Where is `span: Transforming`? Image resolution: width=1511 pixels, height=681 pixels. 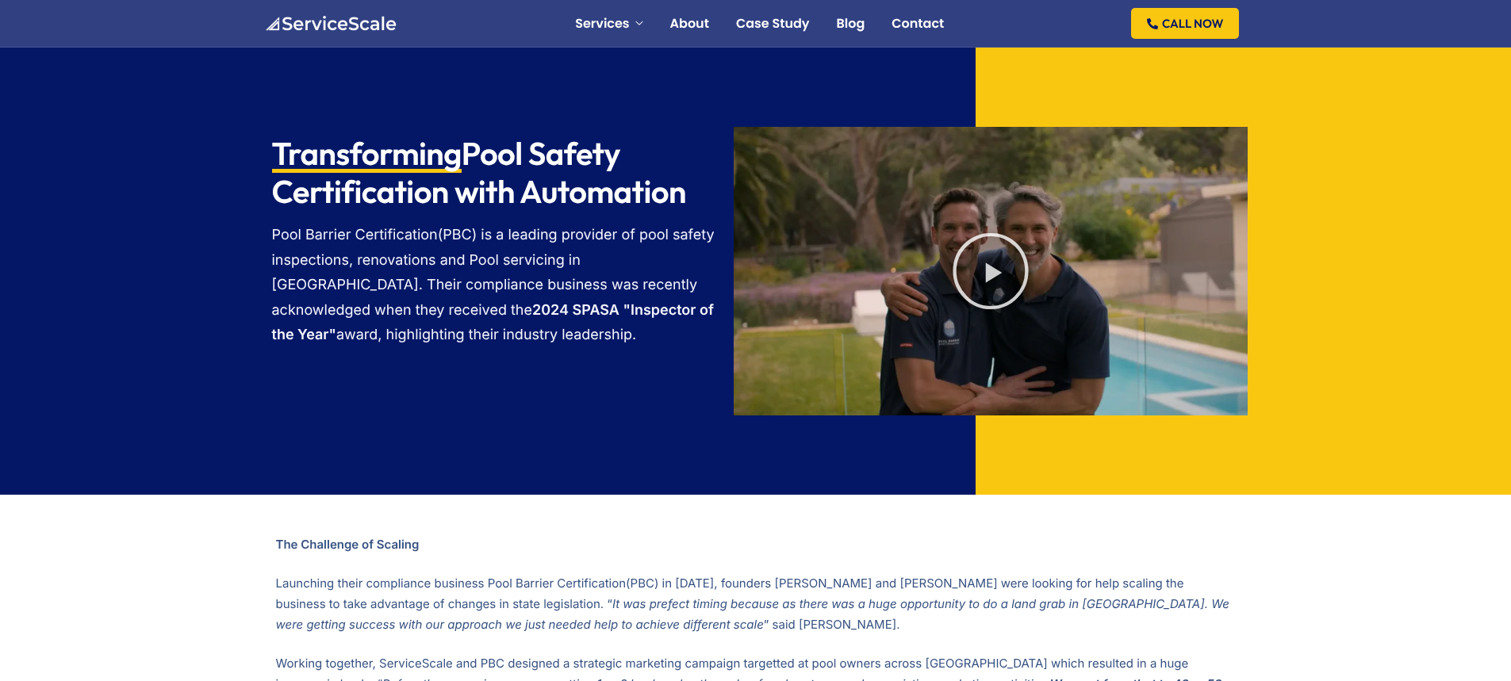
span: Transforming is located at coordinates (366, 154).